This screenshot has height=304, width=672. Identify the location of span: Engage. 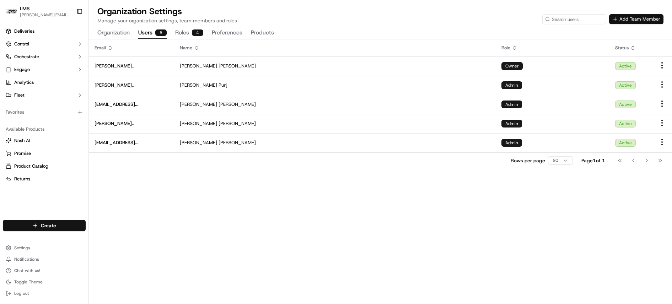
(22, 70).